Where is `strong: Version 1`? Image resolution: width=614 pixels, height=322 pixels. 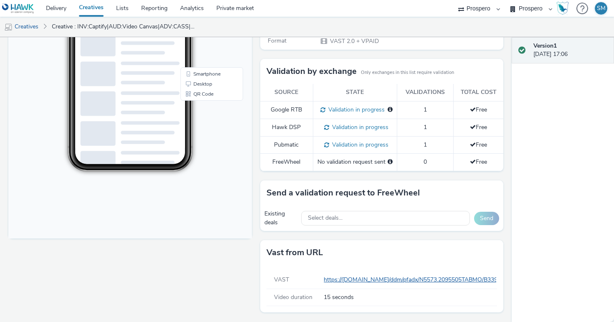
strong: Version 1 is located at coordinates (545, 46).